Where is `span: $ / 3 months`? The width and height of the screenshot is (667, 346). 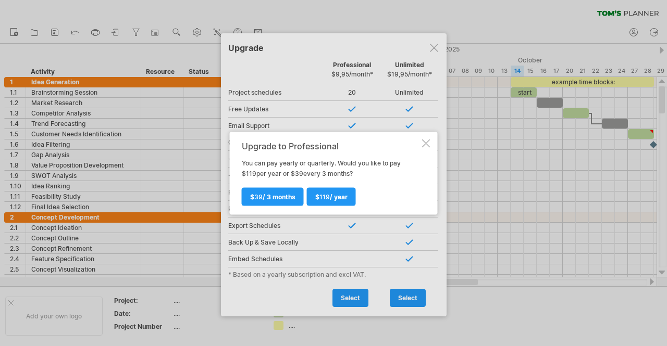 span: $ / 3 months is located at coordinates (272, 196).